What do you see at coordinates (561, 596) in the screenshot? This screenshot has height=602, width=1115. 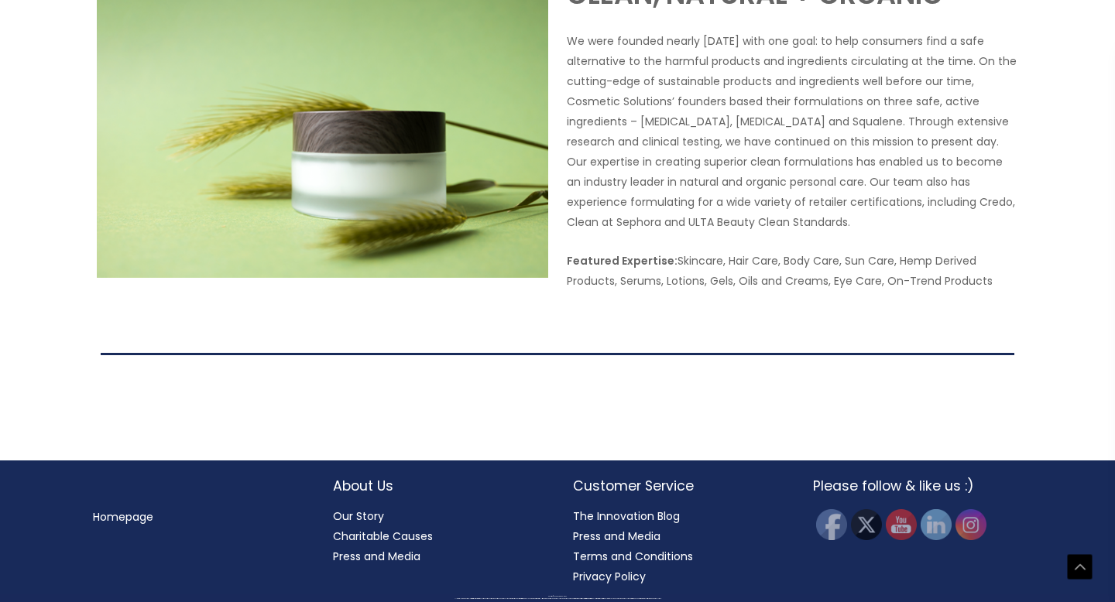 I see `span: Cosmetic Solutions` at bounding box center [561, 596].